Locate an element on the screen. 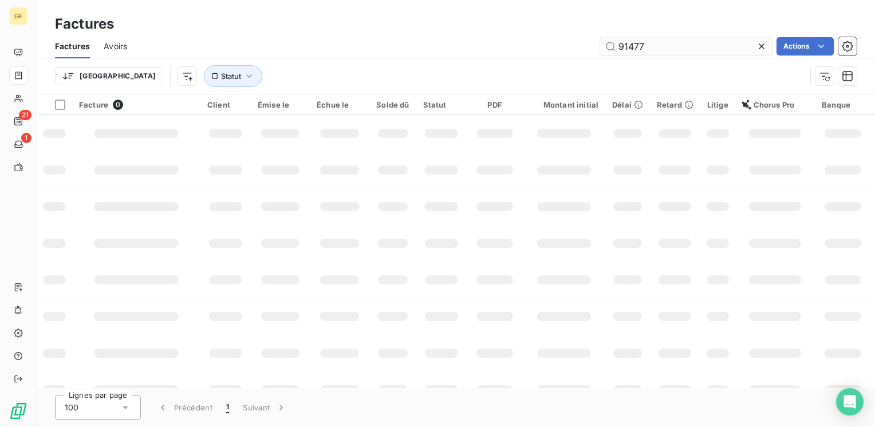 Image resolution: width=875 pixels, height=427 pixels. div: Délai is located at coordinates (628, 105).